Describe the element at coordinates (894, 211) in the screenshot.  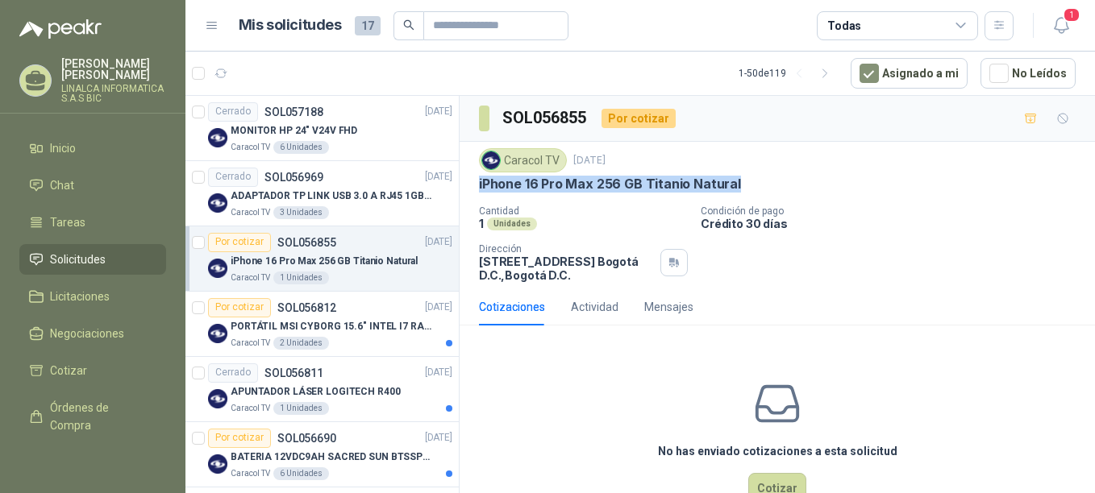
I see `p: Condición de pago` at that location.